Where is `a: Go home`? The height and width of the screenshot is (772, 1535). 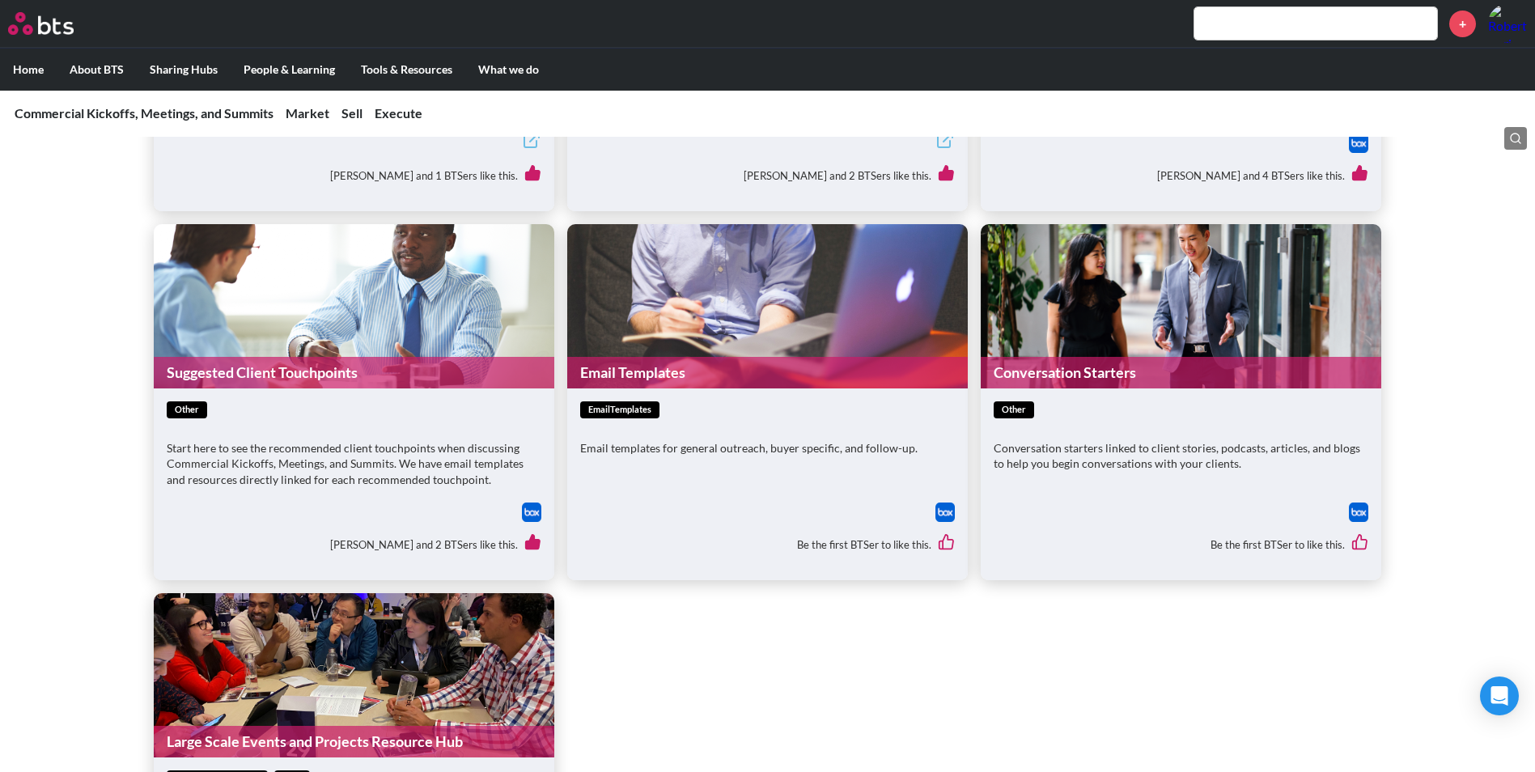 a: Go home is located at coordinates (56, 23).